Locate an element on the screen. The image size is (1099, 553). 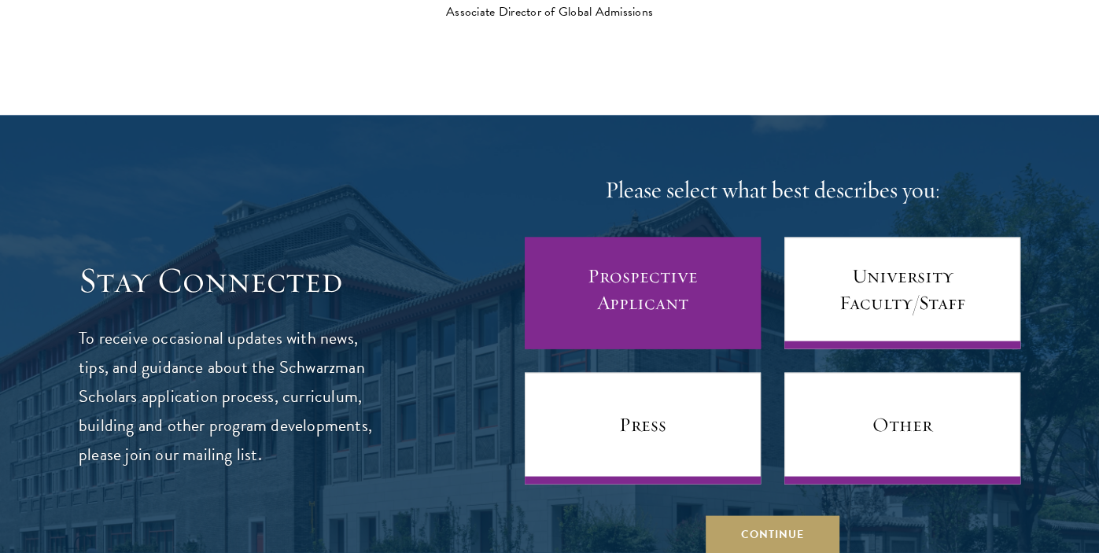
a: Press is located at coordinates (643, 429).